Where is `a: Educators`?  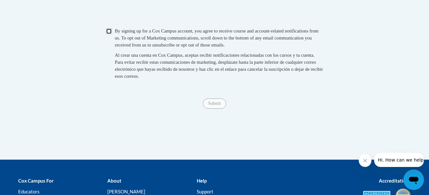
a: Educators is located at coordinates (29, 192).